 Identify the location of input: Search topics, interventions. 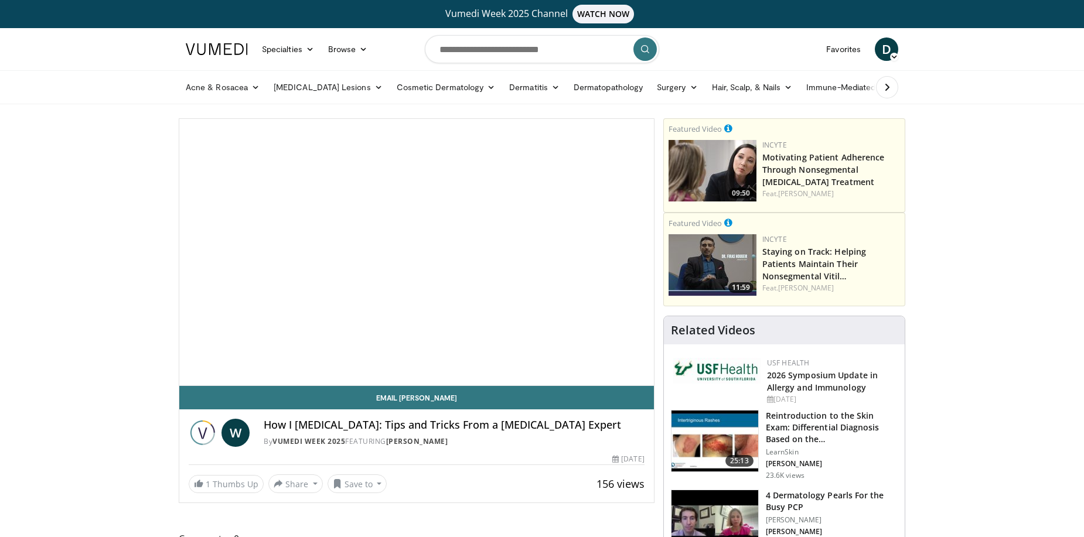
(542, 49).